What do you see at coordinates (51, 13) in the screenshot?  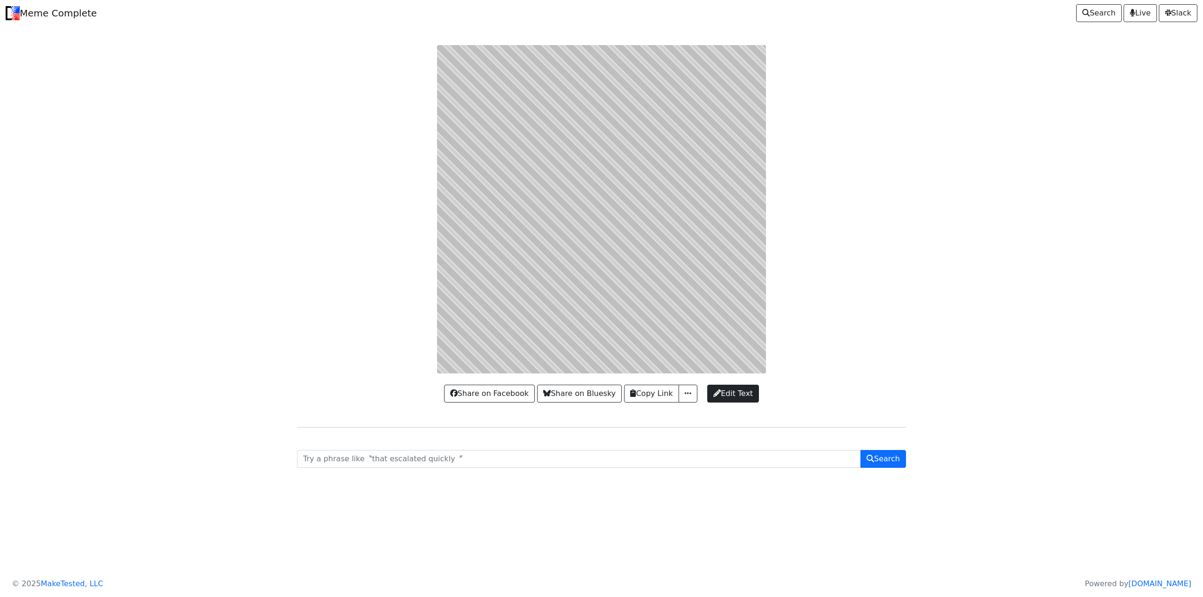 I see `a: Meme Complete` at bounding box center [51, 13].